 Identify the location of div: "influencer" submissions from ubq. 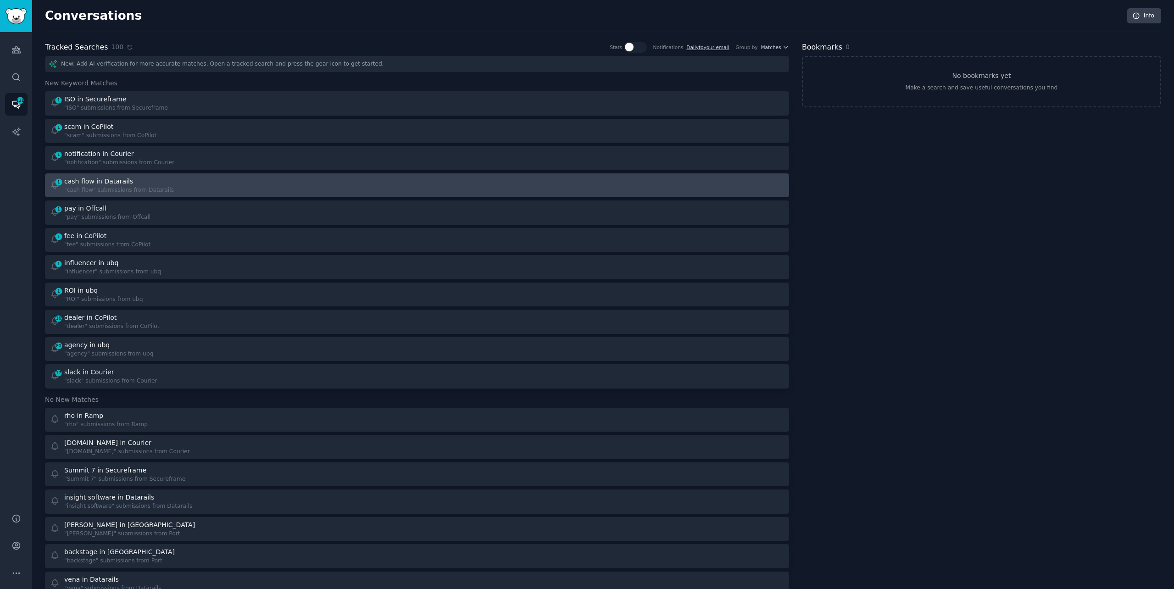
(112, 272).